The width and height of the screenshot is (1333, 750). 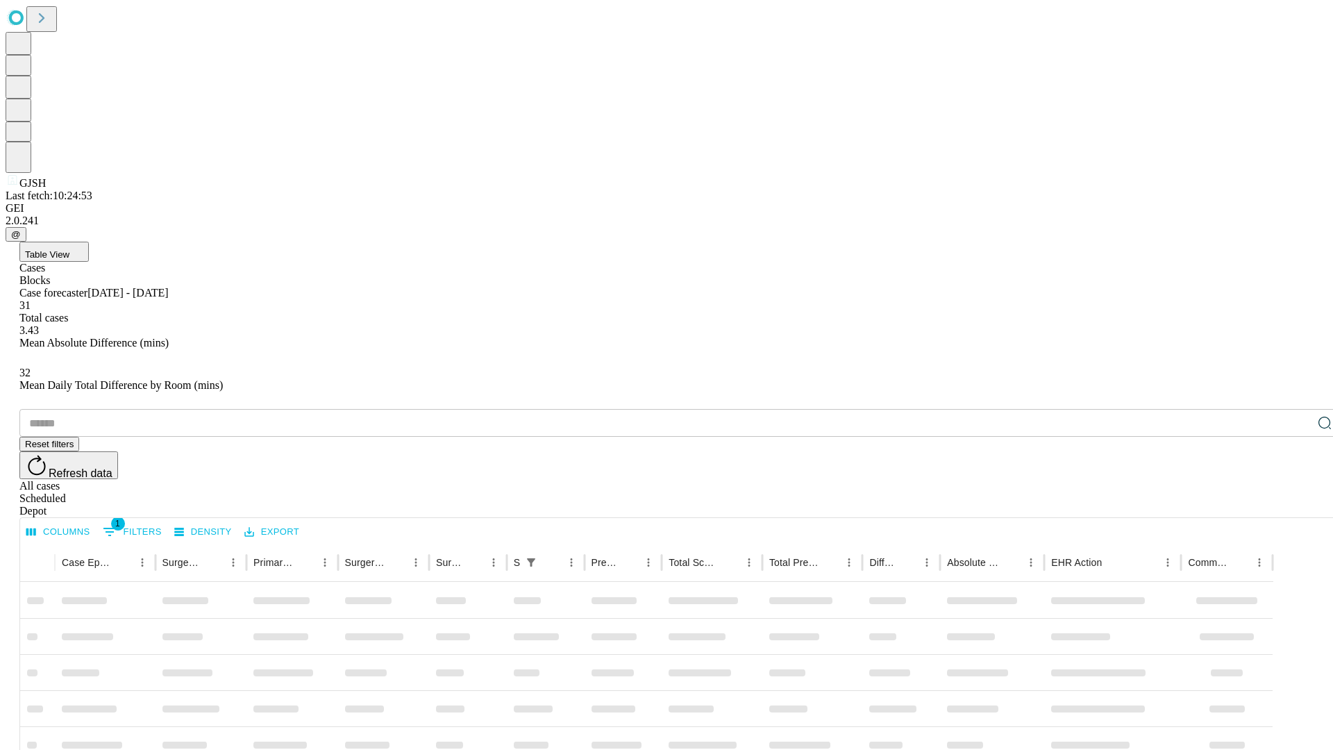 I want to click on div: GEI, so click(x=667, y=208).